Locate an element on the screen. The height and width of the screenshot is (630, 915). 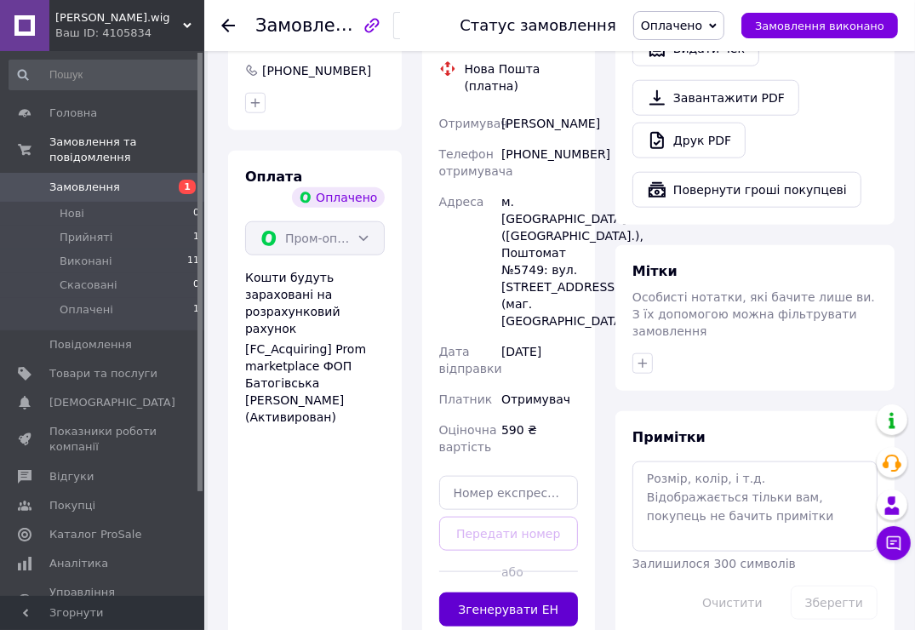
span: Отримувач is located at coordinates (473, 123).